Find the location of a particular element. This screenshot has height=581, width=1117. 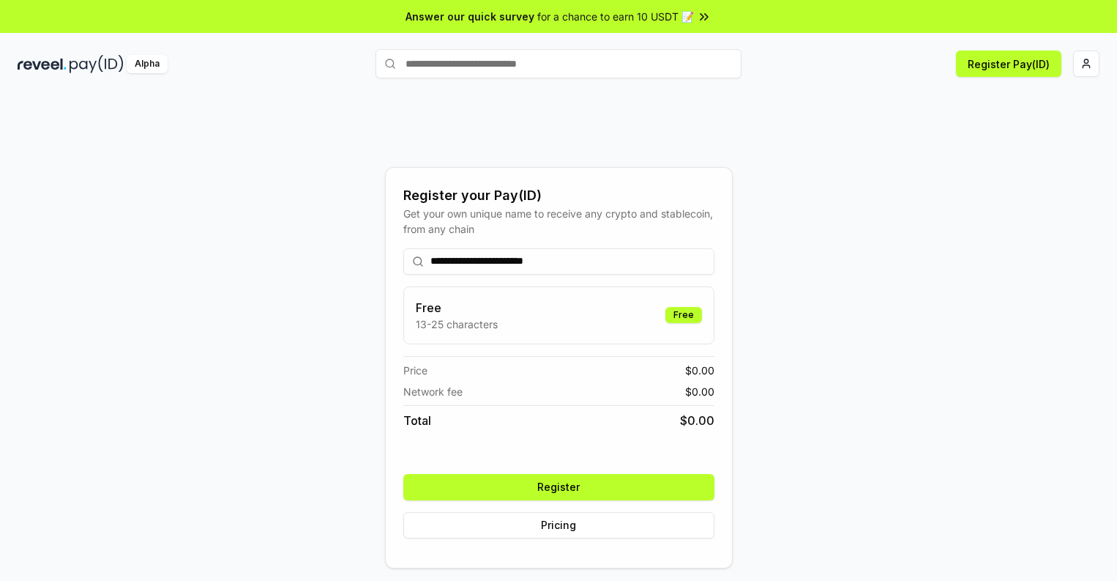

div: Alpha is located at coordinates (147, 64).